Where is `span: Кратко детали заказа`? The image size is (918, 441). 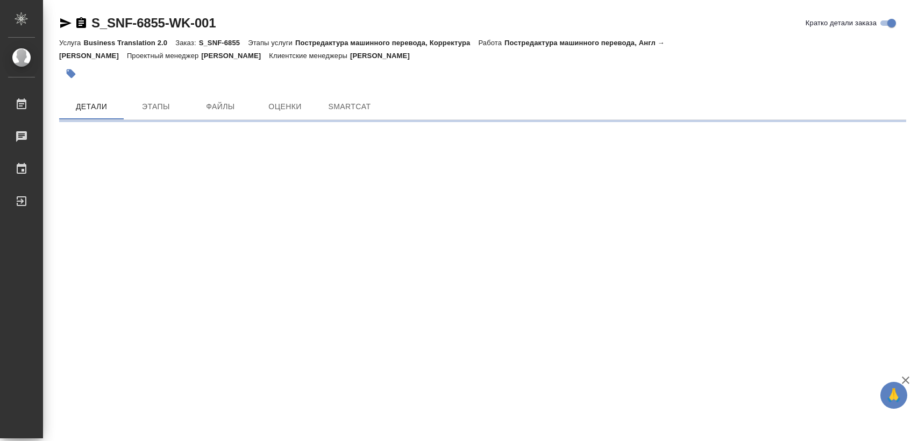 span: Кратко детали заказа is located at coordinates (841, 23).